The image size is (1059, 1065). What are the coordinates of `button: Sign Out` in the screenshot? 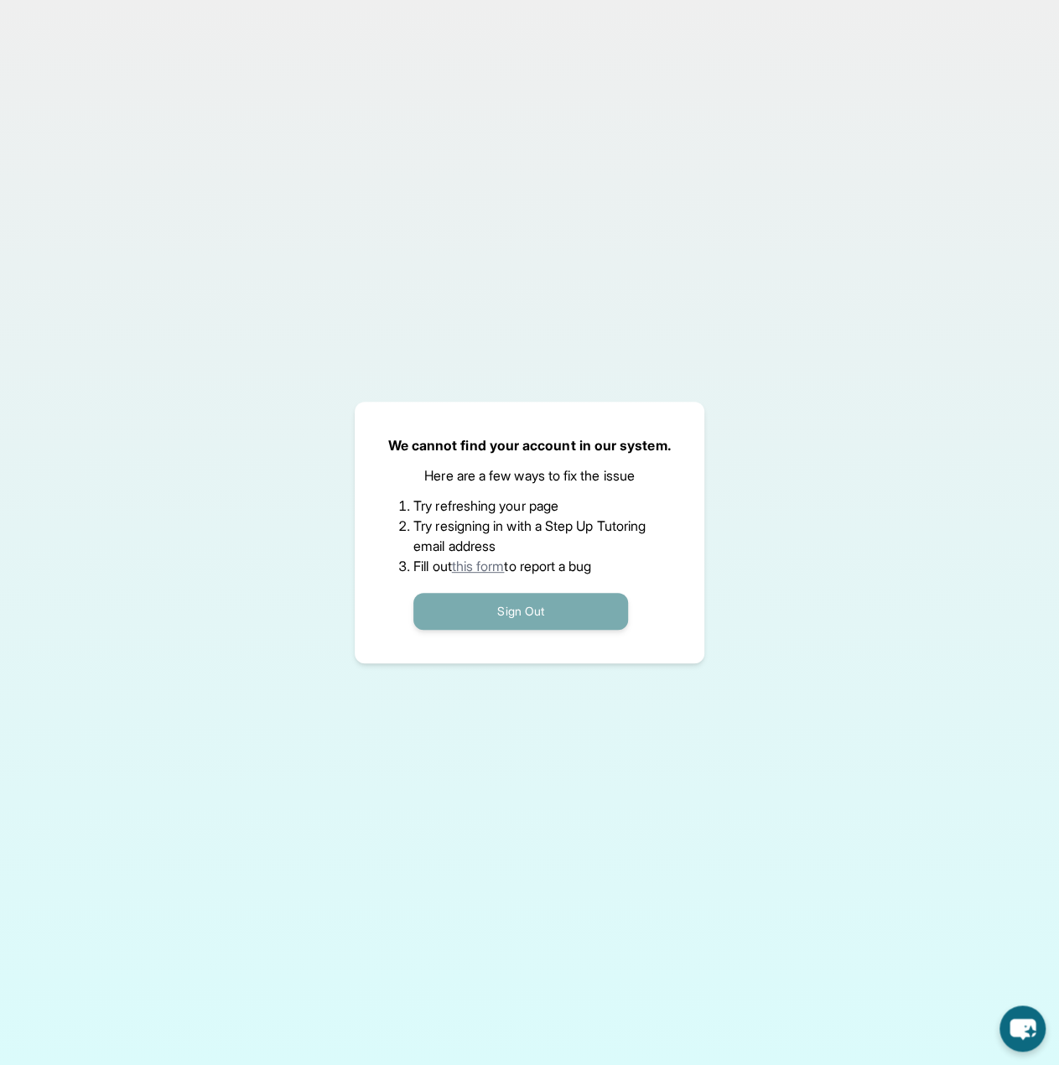 It's located at (521, 611).